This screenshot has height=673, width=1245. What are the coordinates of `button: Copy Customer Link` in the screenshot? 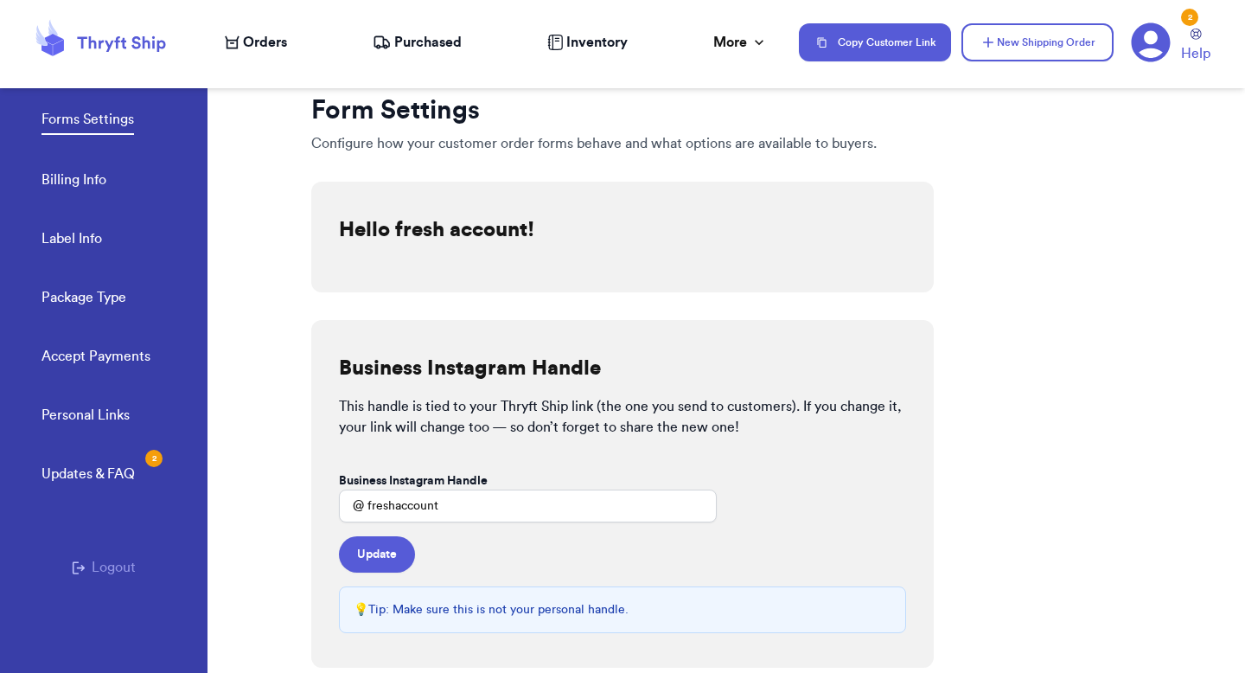 It's located at (875, 42).